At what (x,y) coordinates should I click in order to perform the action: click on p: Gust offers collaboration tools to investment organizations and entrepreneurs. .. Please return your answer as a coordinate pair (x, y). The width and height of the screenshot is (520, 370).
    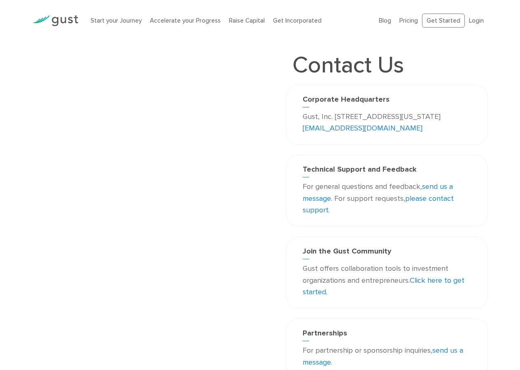
    Looking at the image, I should click on (387, 281).